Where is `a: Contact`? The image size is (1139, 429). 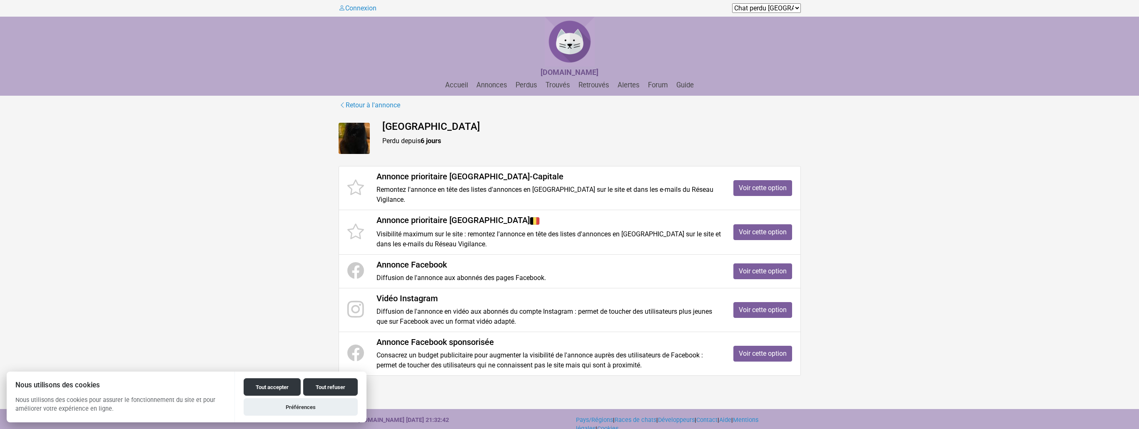 a: Contact is located at coordinates (707, 420).